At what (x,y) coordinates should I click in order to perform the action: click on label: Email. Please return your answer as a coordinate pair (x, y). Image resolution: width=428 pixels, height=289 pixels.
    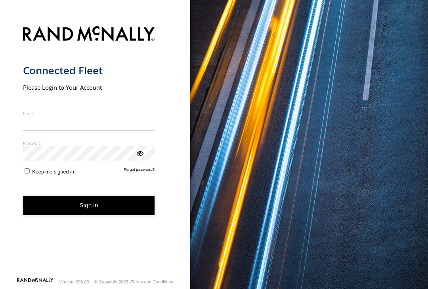
    Looking at the image, I should click on (89, 113).